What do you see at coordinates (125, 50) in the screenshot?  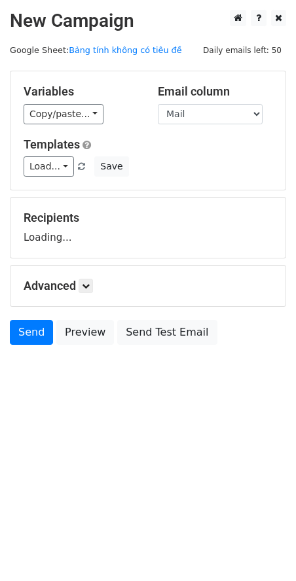 I see `a: Bảng tính không có tiêu đề` at bounding box center [125, 50].